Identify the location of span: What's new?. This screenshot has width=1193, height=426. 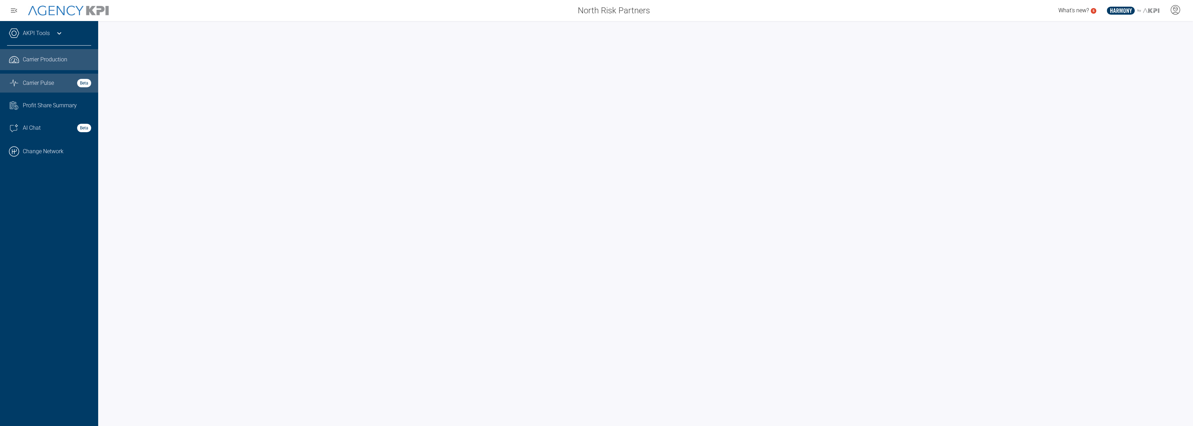
(1073, 10).